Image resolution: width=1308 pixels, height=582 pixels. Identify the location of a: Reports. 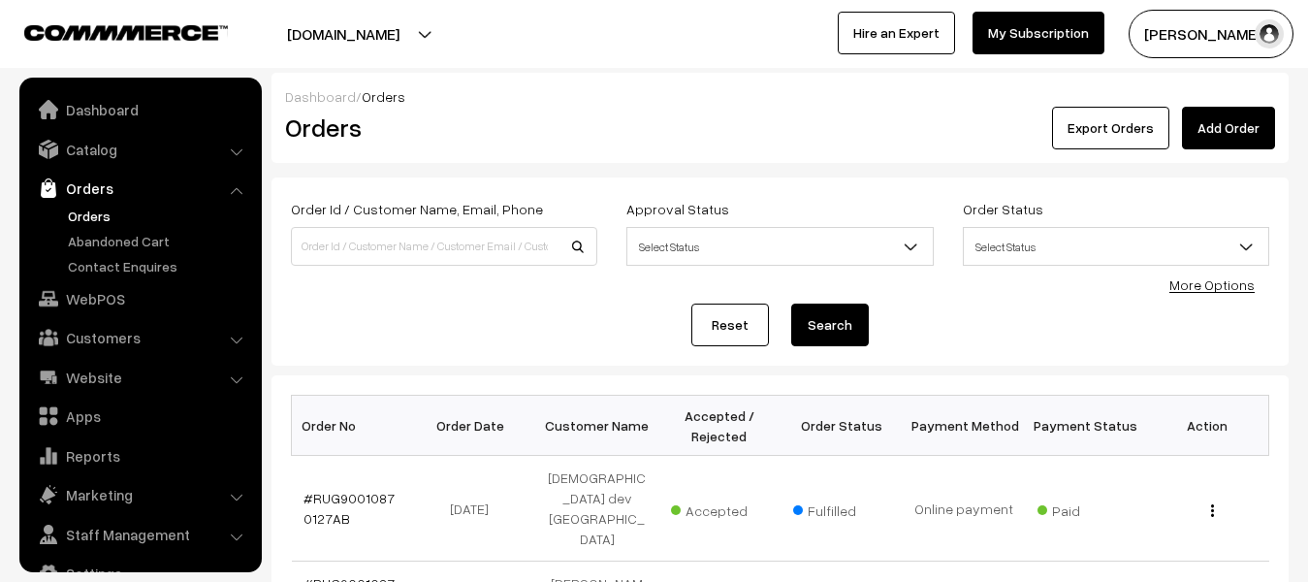
(140, 456).